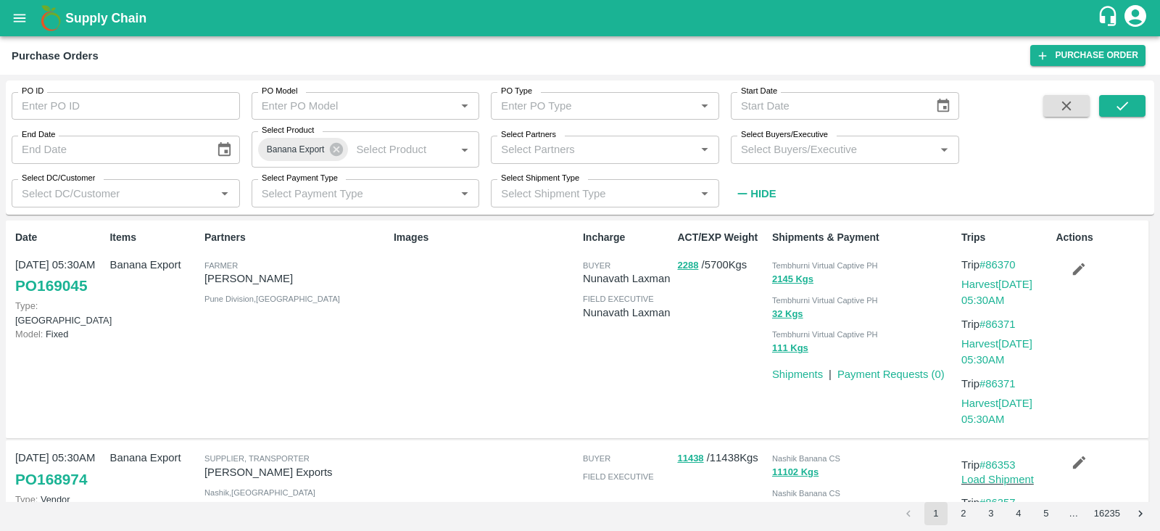 Image resolution: width=1160 pixels, height=531 pixels. I want to click on input: Enter PO ID, so click(125, 106).